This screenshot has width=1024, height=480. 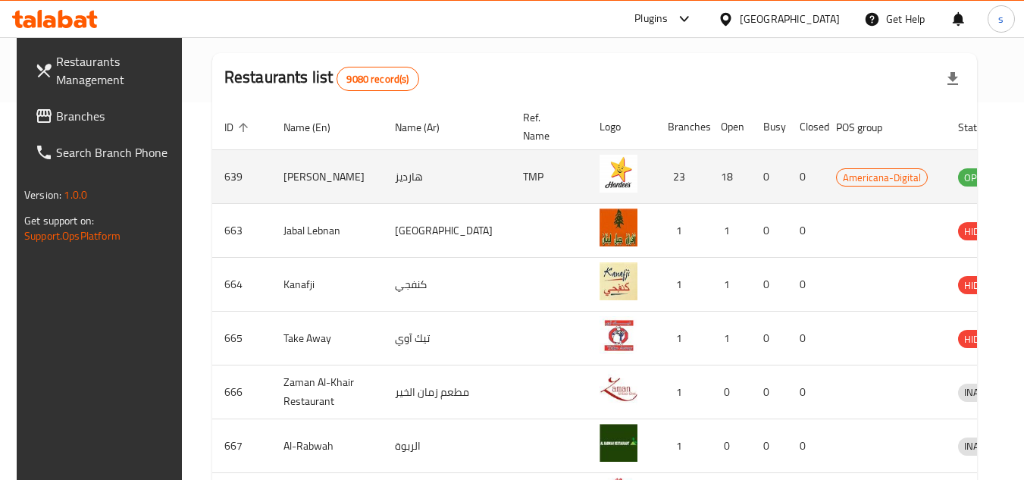 I want to click on span: s, so click(x=1000, y=19).